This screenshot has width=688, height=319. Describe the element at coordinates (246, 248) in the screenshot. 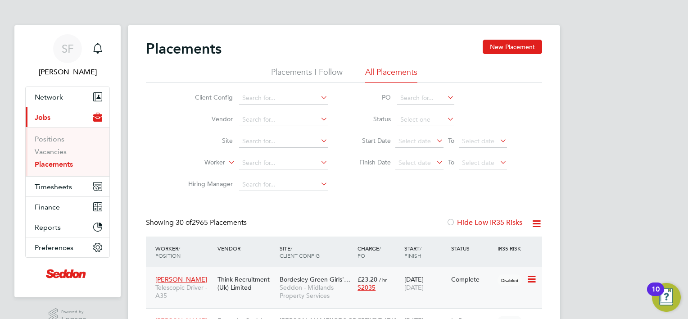

I see `div: Vendor` at that location.